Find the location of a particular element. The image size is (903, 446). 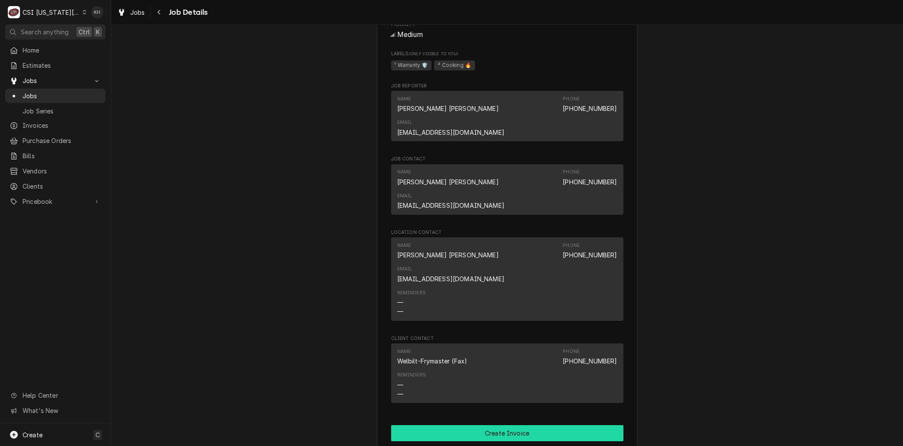

a: Purchase Orders is located at coordinates (55, 140).